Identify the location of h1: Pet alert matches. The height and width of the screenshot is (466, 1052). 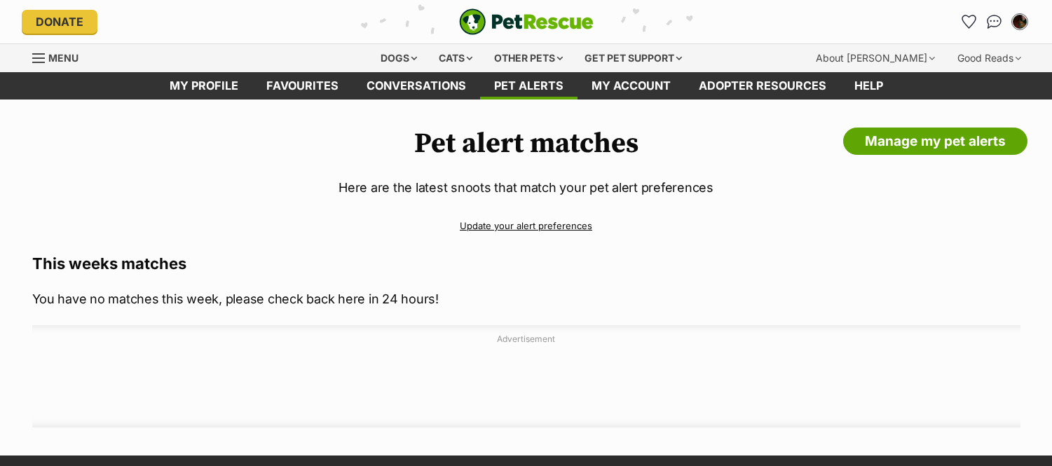
(526, 144).